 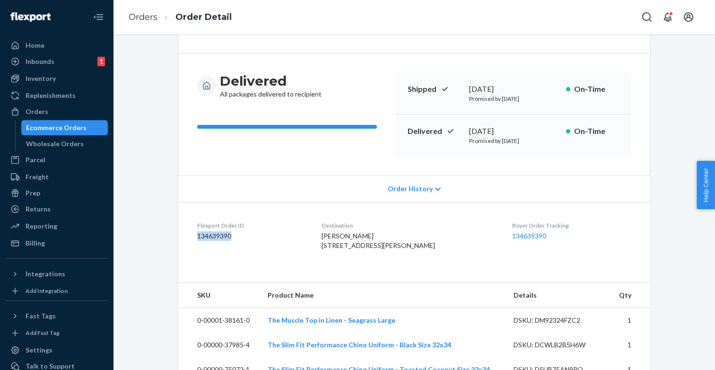 What do you see at coordinates (35, 160) in the screenshot?
I see `div: Parcel` at bounding box center [35, 160].